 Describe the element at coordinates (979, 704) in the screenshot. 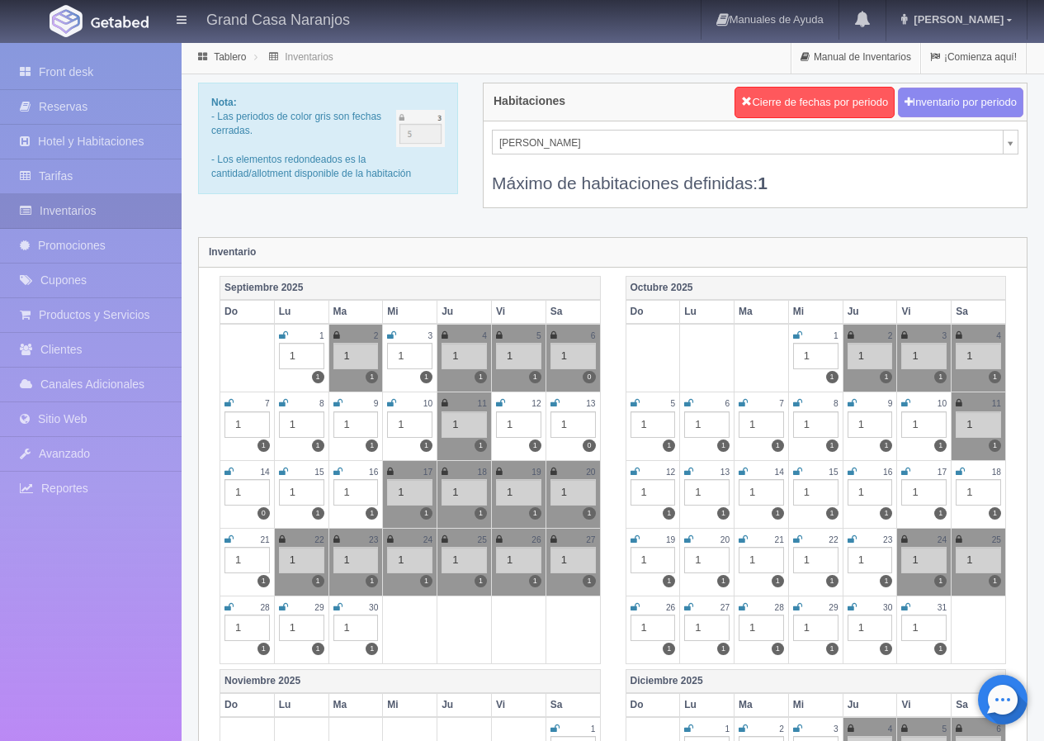

I see `th: Sa` at that location.